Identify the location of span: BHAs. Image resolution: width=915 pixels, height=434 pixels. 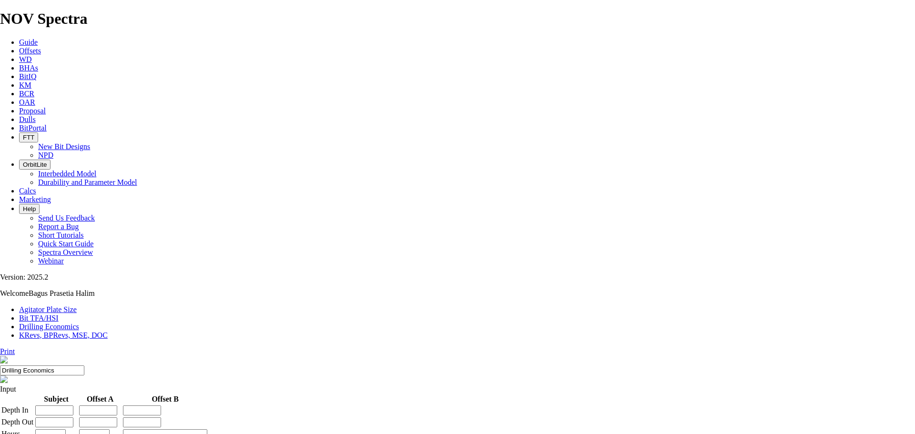
(29, 68).